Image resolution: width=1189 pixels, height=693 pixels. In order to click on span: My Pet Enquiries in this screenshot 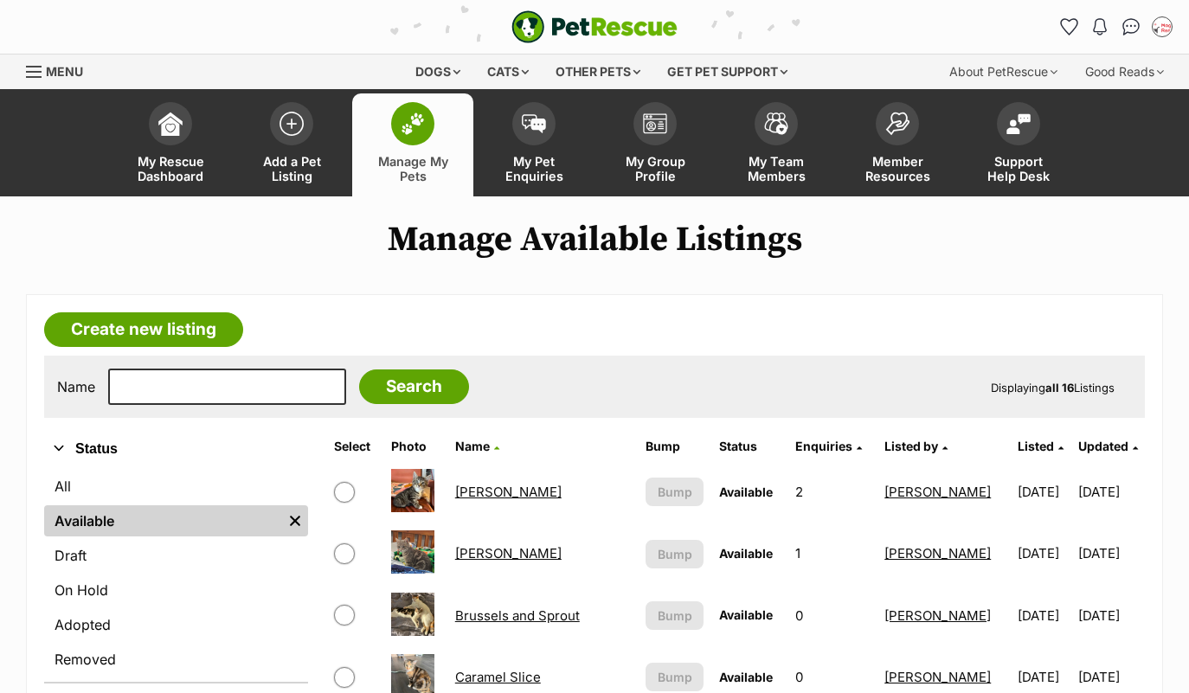, I will do `click(534, 169)`.